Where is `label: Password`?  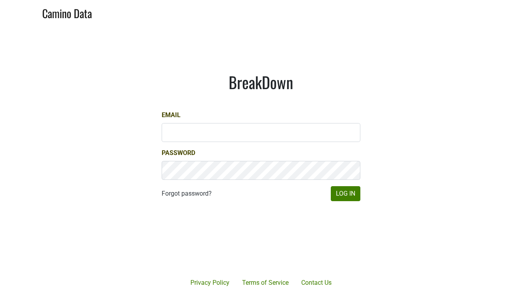 label: Password is located at coordinates (178, 153).